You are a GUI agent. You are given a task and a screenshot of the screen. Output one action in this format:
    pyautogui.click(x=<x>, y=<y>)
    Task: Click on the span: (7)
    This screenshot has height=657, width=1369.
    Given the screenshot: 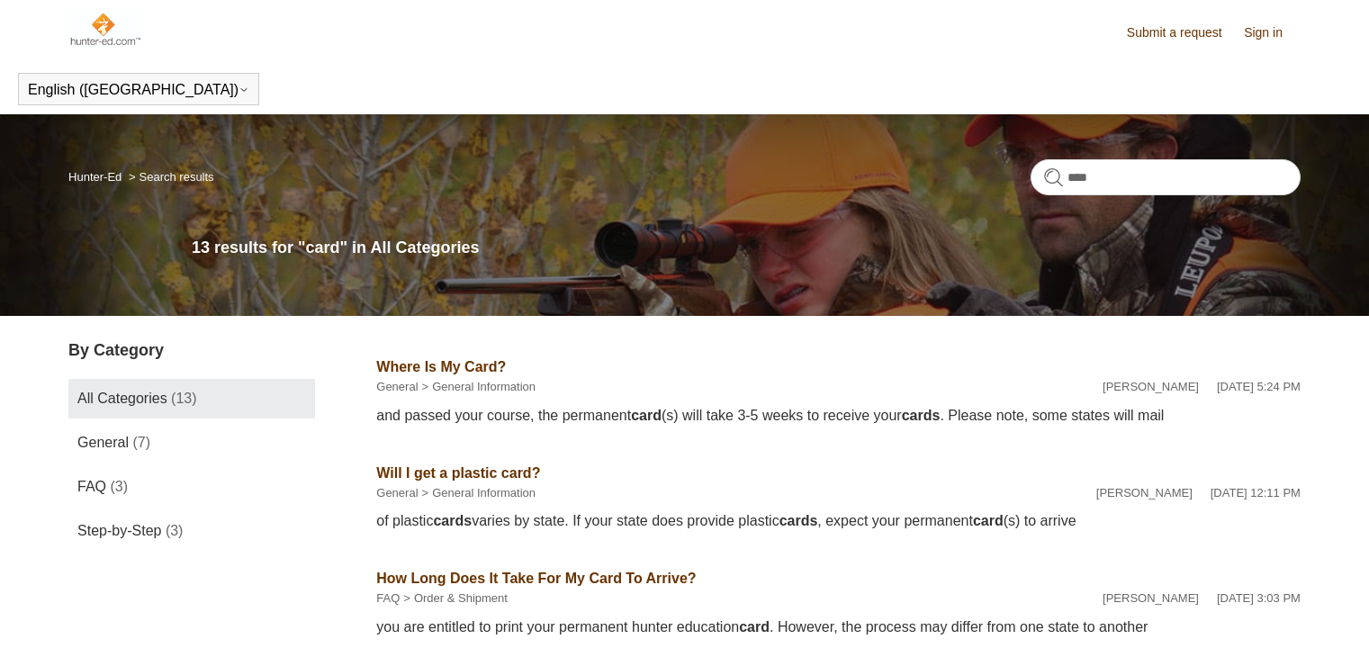 What is the action you would take?
    pyautogui.click(x=141, y=442)
    